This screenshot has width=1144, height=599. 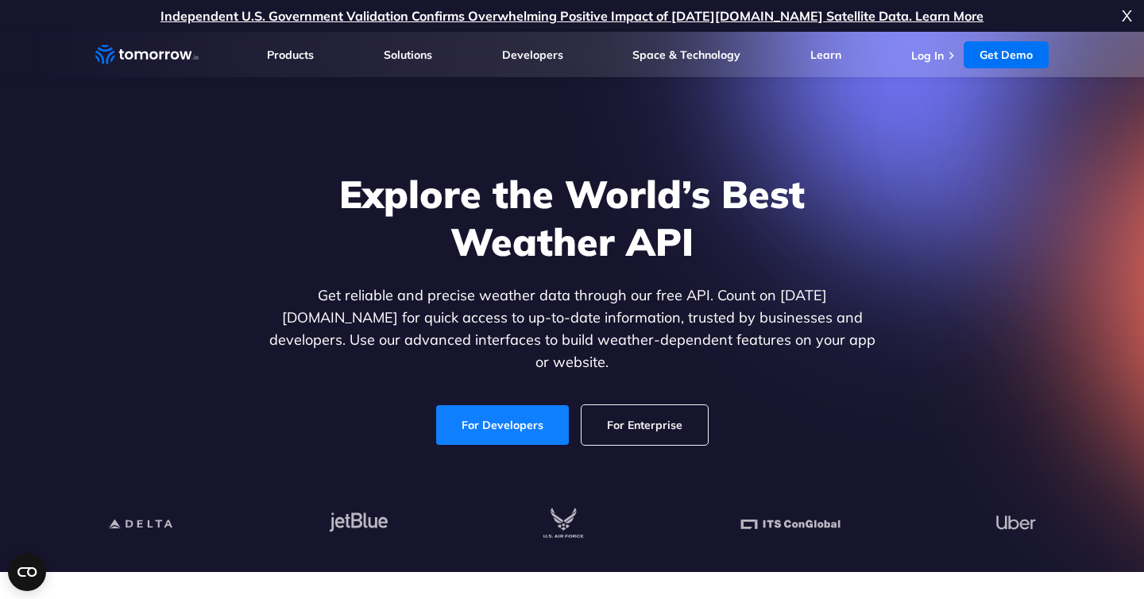 I want to click on a: For Developers, so click(x=502, y=425).